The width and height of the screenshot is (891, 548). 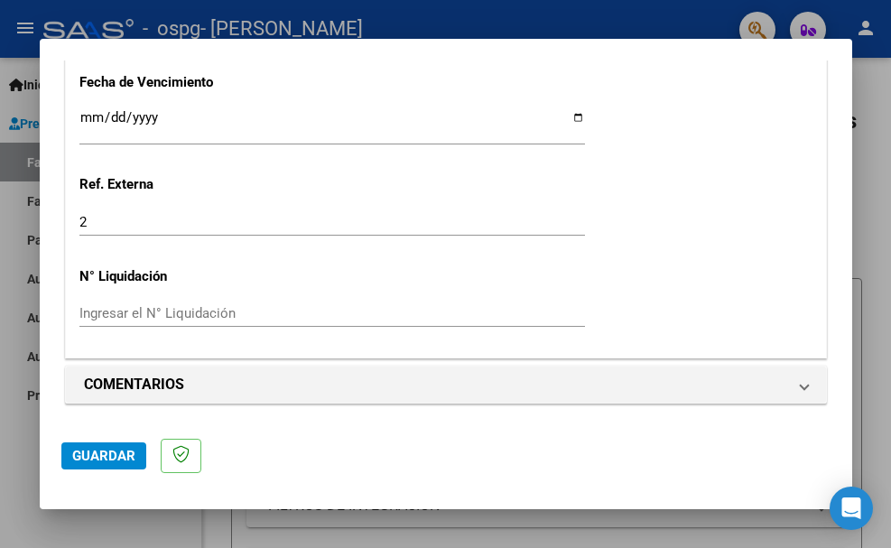 What do you see at coordinates (190, 184) in the screenshot?
I see `p: Ref. Externa` at bounding box center [190, 184].